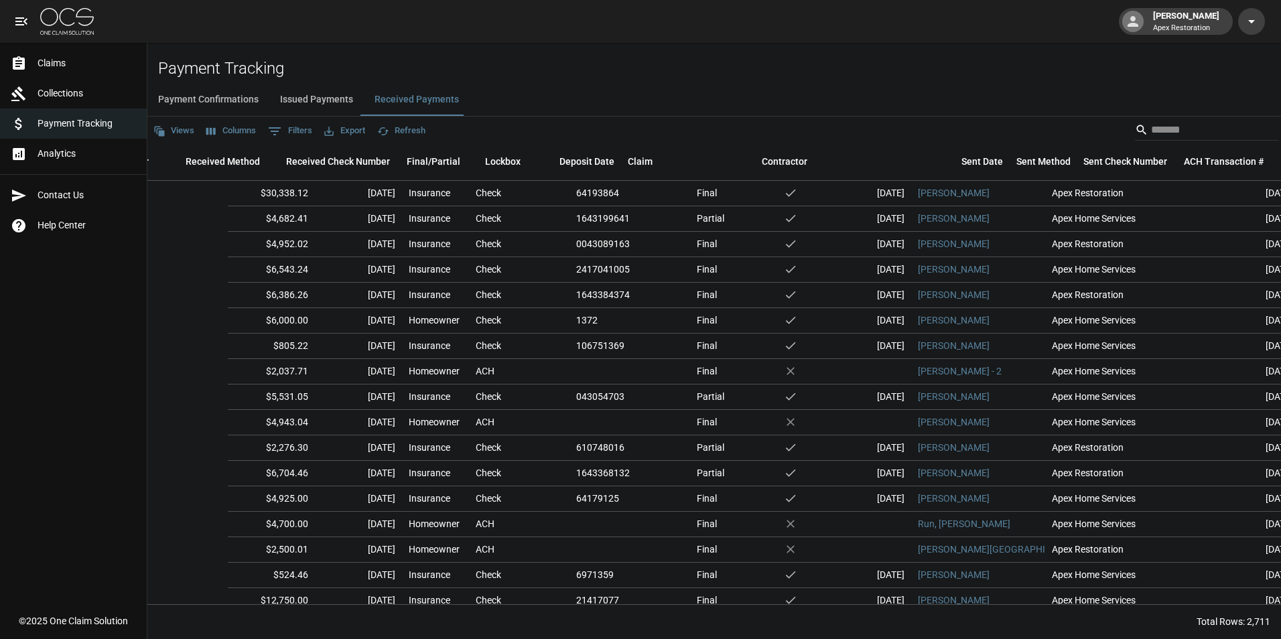 The height and width of the screenshot is (639, 1281). I want to click on div: $2,276.30, so click(271, 448).